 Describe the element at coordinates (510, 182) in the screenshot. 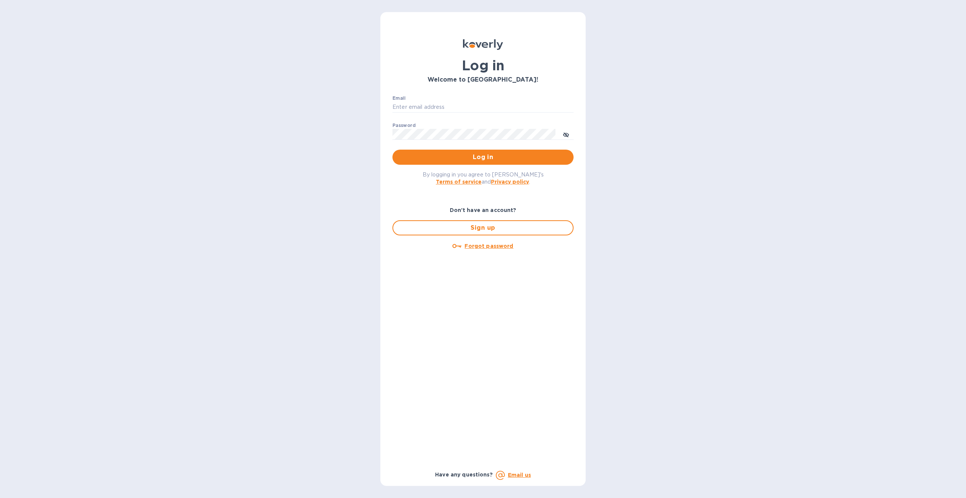

I see `b: Privacy policy` at that location.